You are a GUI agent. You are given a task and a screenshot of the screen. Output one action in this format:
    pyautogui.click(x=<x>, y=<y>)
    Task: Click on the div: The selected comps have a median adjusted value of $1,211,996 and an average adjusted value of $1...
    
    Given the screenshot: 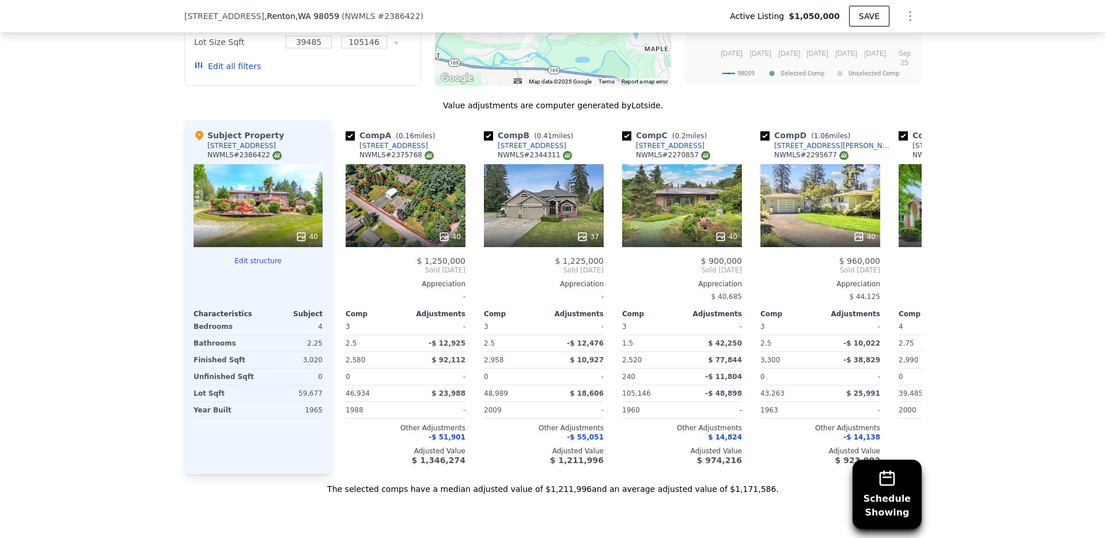 What is the action you would take?
    pyautogui.click(x=553, y=484)
    